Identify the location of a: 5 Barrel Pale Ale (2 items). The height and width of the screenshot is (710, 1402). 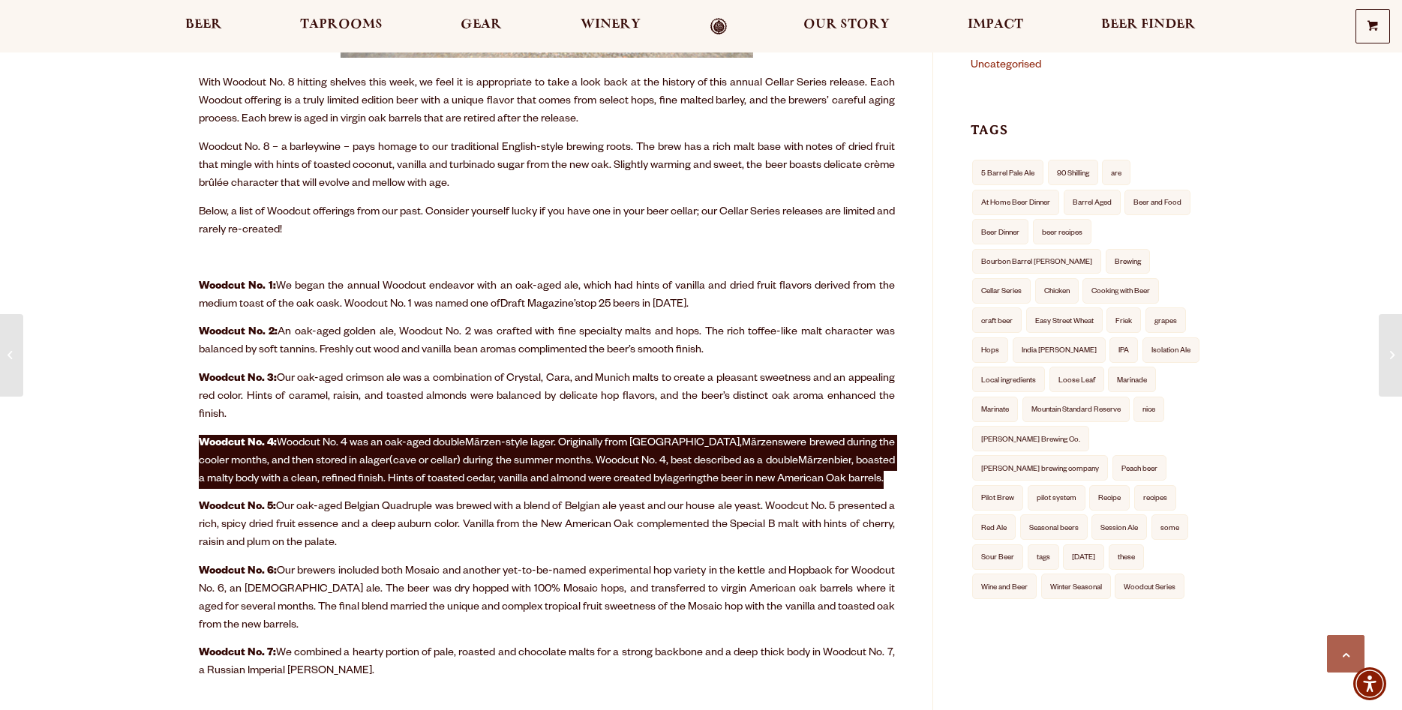
(1007, 173).